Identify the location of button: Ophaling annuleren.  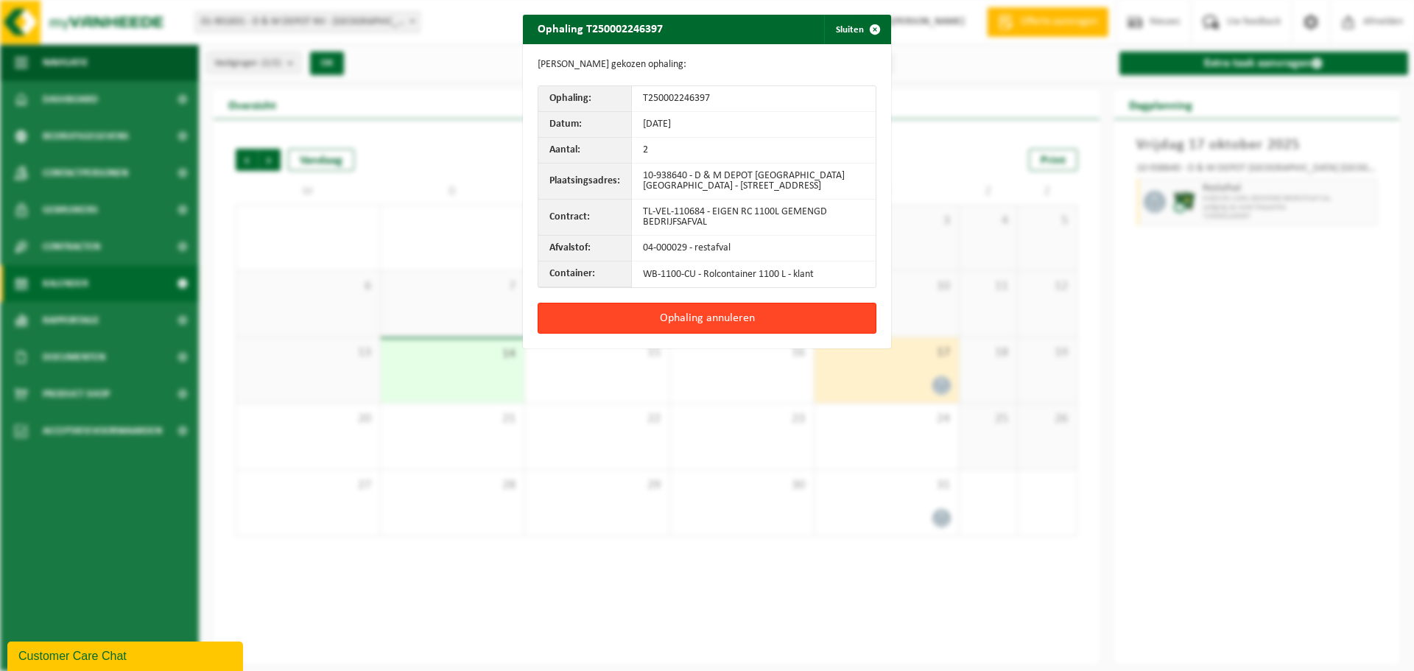
(707, 318).